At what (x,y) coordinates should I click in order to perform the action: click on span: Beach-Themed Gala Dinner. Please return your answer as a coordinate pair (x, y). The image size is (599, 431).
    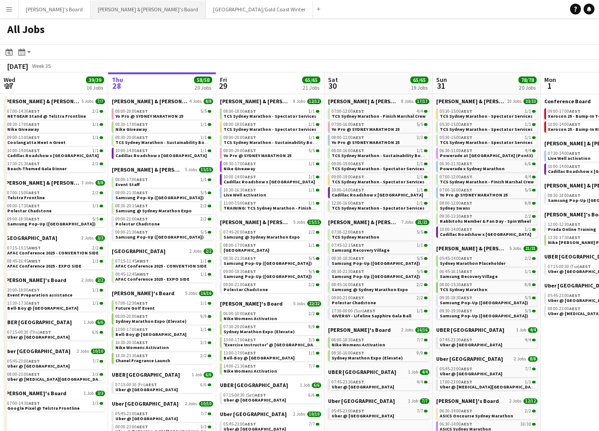
    Looking at the image, I should click on (37, 168).